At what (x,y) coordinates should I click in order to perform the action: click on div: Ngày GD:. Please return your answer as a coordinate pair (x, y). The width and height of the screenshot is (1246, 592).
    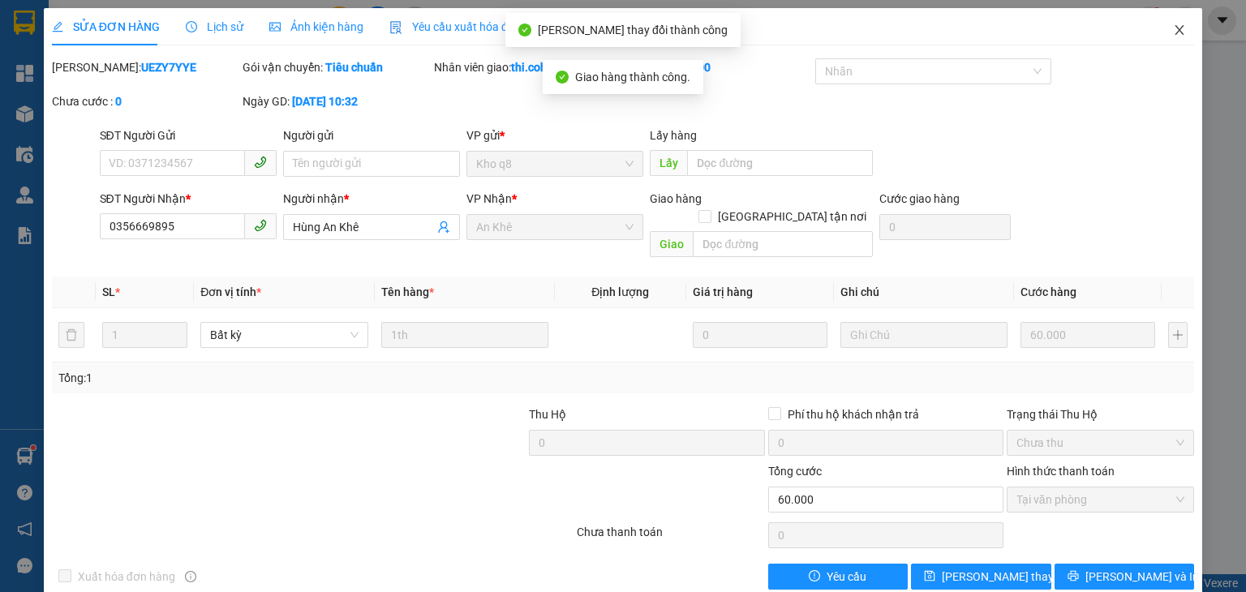
    Looking at the image, I should click on (336, 101).